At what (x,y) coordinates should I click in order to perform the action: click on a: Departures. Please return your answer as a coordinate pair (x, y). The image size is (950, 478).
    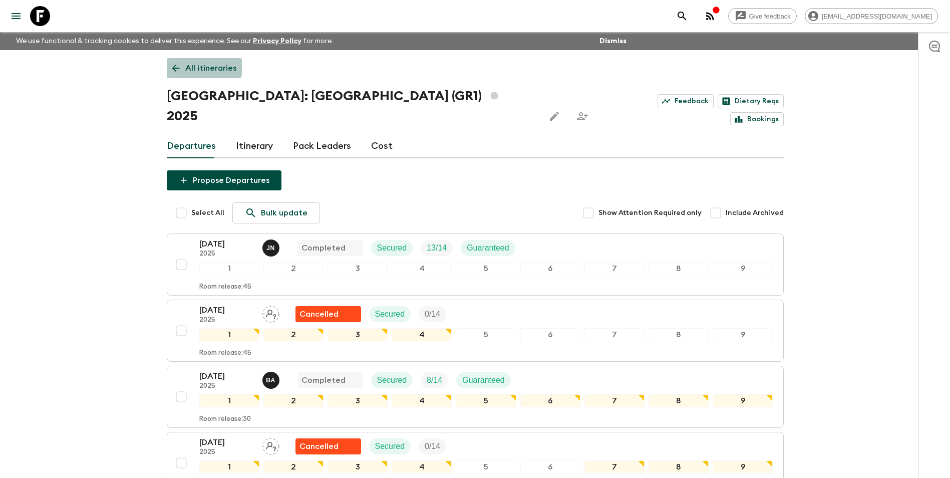
    Looking at the image, I should click on (191, 146).